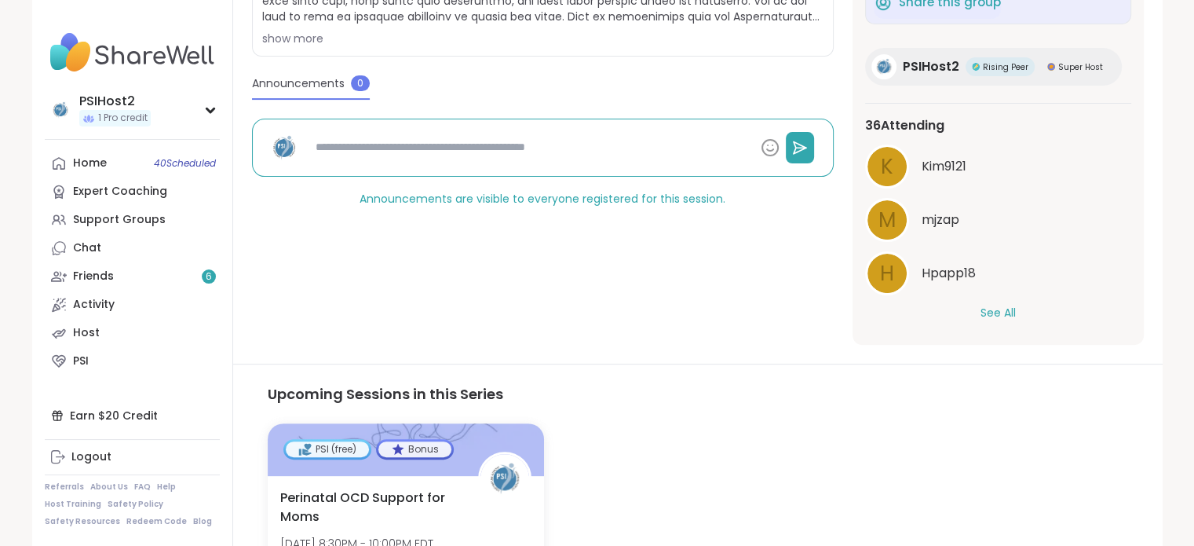 Image resolution: width=1194 pixels, height=546 pixels. I want to click on div: show more, so click(543, 38).